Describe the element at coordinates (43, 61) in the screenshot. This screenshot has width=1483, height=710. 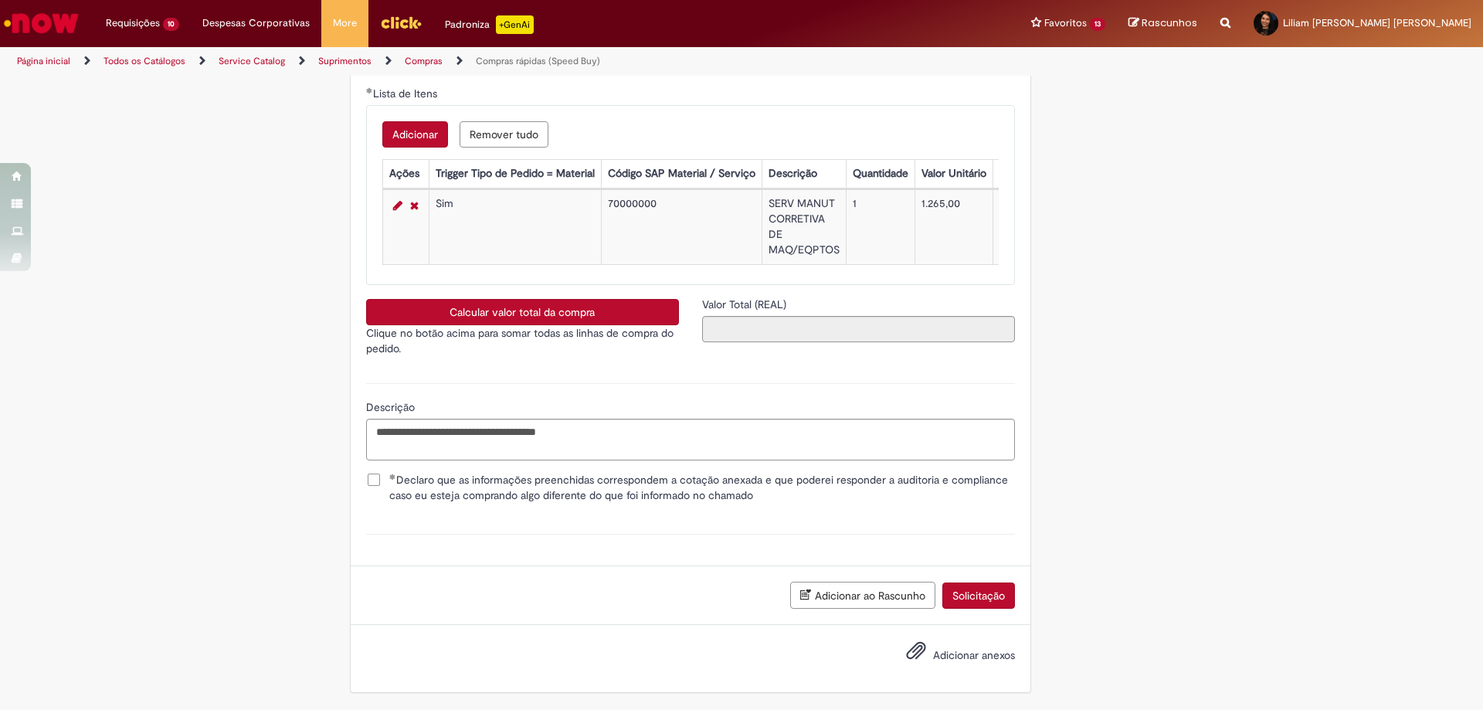
I see `a: Página inicial` at that location.